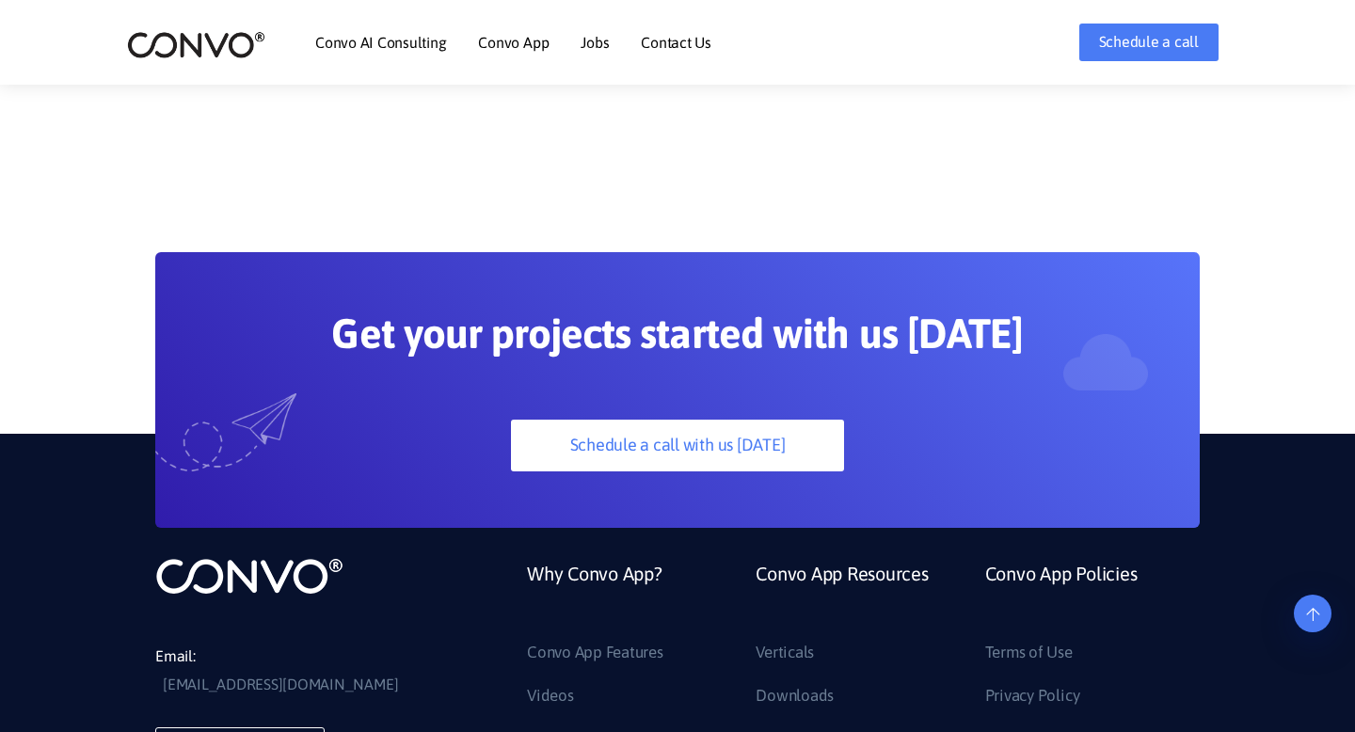 The image size is (1355, 732). What do you see at coordinates (794, 697) in the screenshot?
I see `a: Downloads` at bounding box center [794, 697].